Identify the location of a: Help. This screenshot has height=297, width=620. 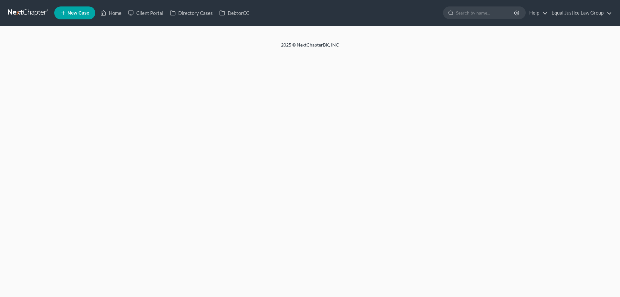
(537, 13).